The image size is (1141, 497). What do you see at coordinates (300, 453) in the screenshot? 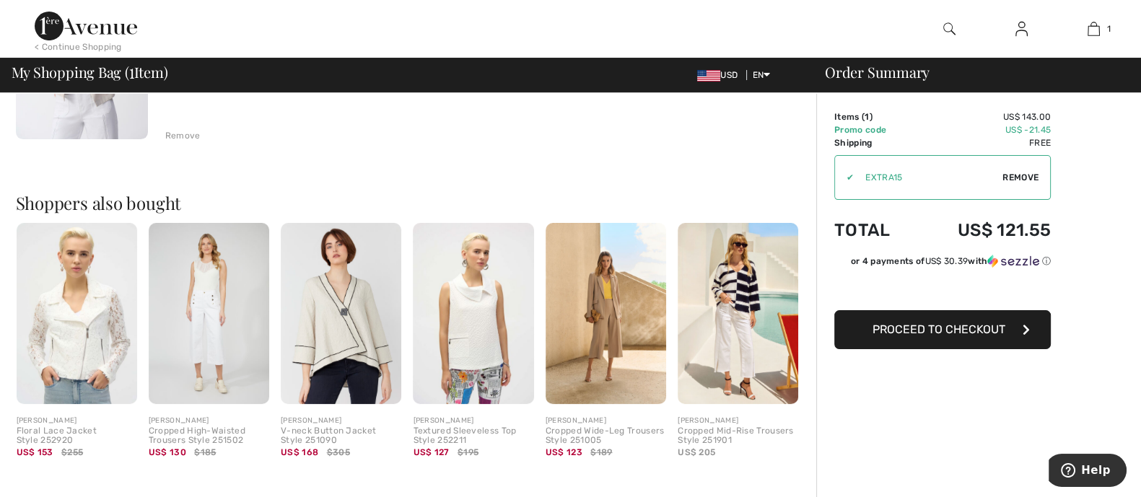
I see `span: US$ 168` at bounding box center [300, 453].